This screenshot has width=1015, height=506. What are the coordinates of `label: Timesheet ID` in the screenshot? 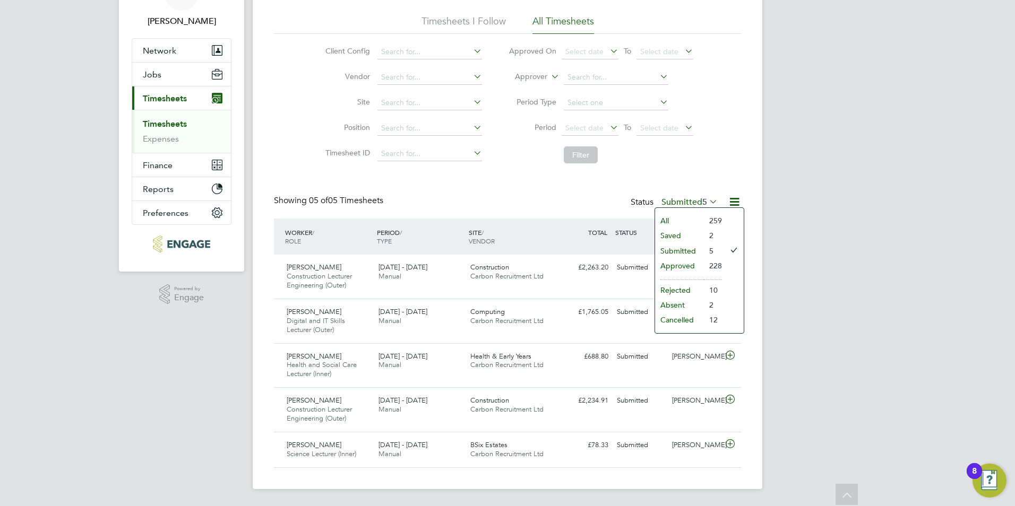 It's located at (346, 153).